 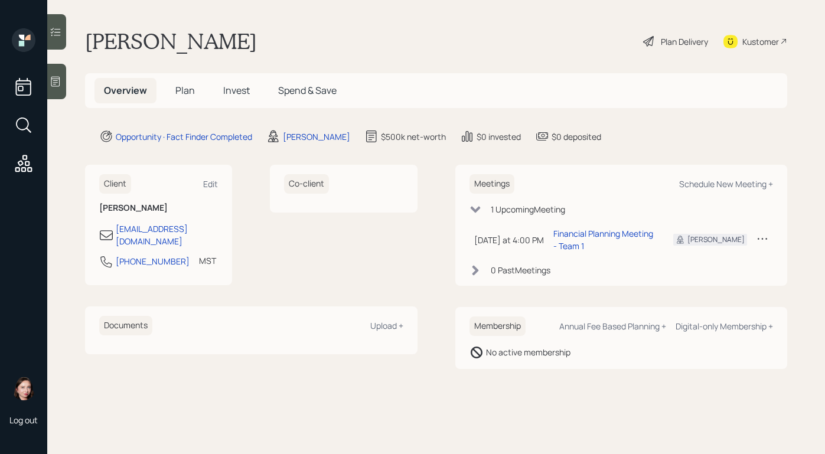 I want to click on div: Edit, so click(x=210, y=184).